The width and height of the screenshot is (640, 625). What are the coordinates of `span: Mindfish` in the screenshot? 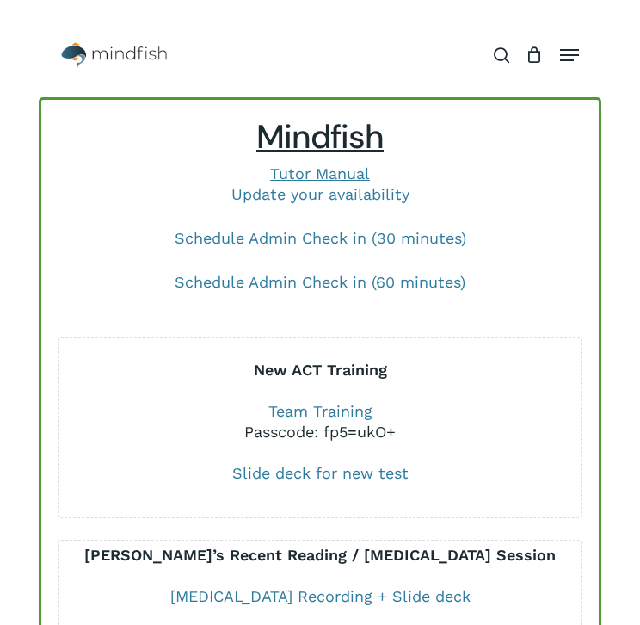 It's located at (320, 137).